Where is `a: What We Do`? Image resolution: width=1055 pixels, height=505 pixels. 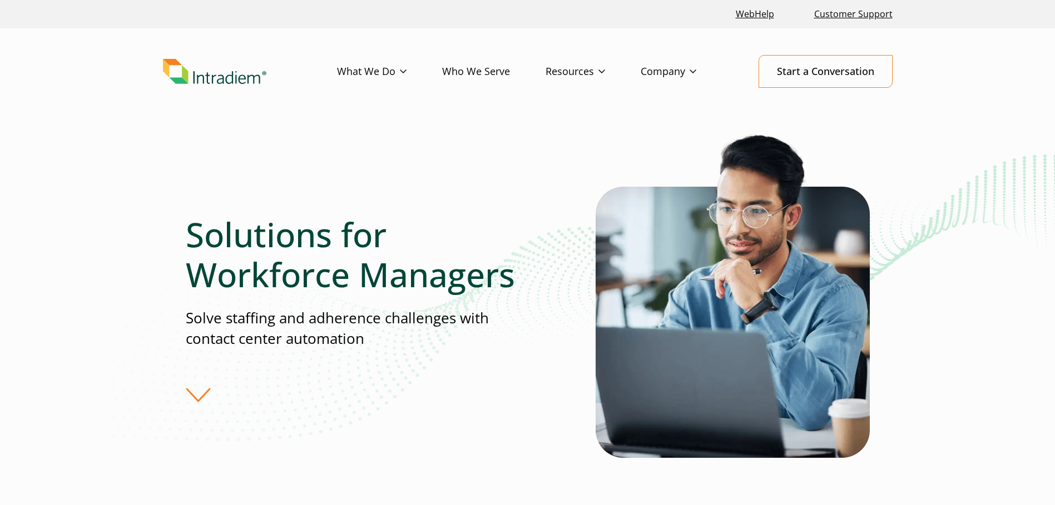 a: What We Do is located at coordinates (389, 72).